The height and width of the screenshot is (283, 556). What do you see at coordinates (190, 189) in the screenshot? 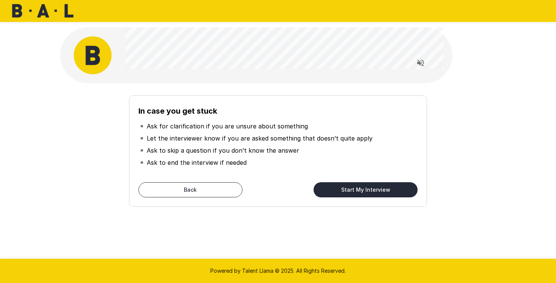
I see `button: Back` at bounding box center [190, 189].